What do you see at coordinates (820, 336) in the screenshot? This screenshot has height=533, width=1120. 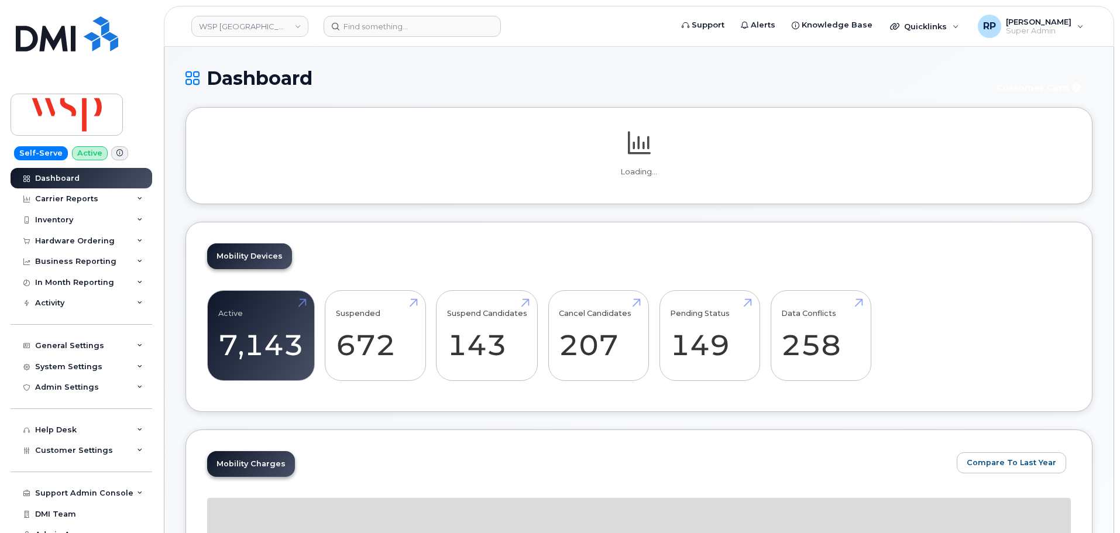 I see `a: Data Conflicts 258` at bounding box center [820, 336].